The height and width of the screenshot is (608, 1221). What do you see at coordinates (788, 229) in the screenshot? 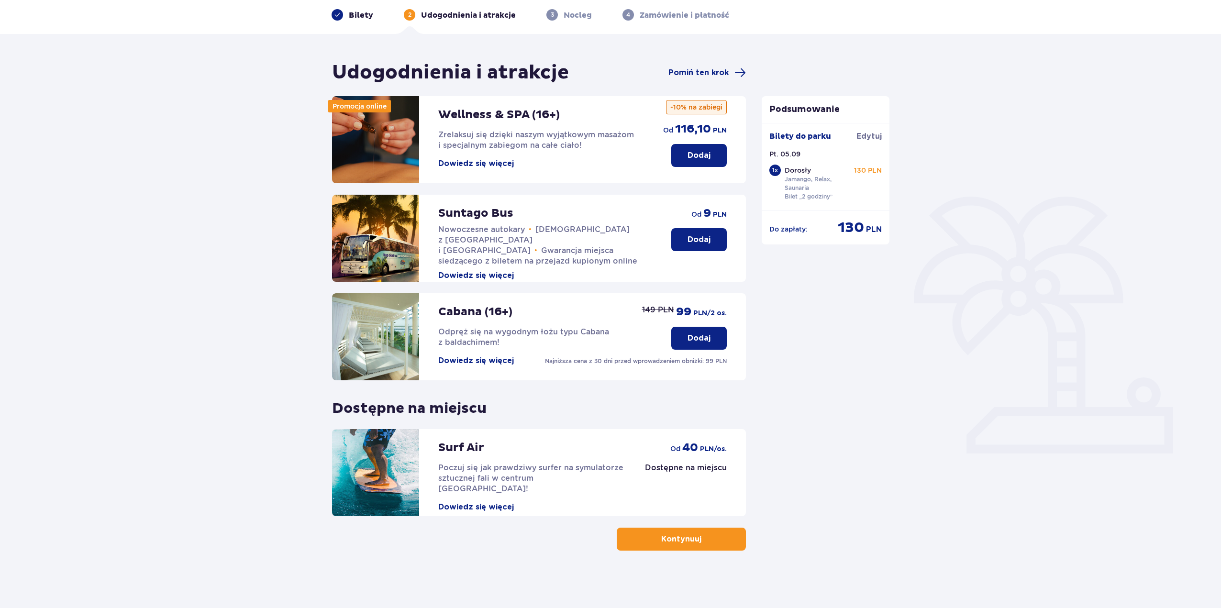
I see `p: Do zapłaty :` at bounding box center [788, 229].